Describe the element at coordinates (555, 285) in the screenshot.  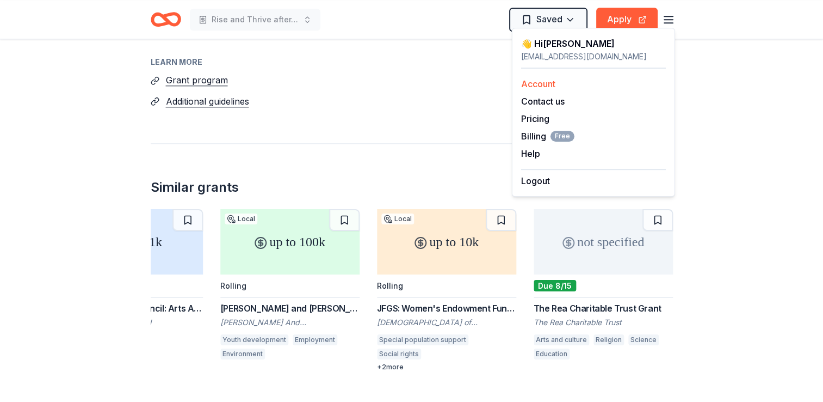
I see `div: Due 8/15` at that location.